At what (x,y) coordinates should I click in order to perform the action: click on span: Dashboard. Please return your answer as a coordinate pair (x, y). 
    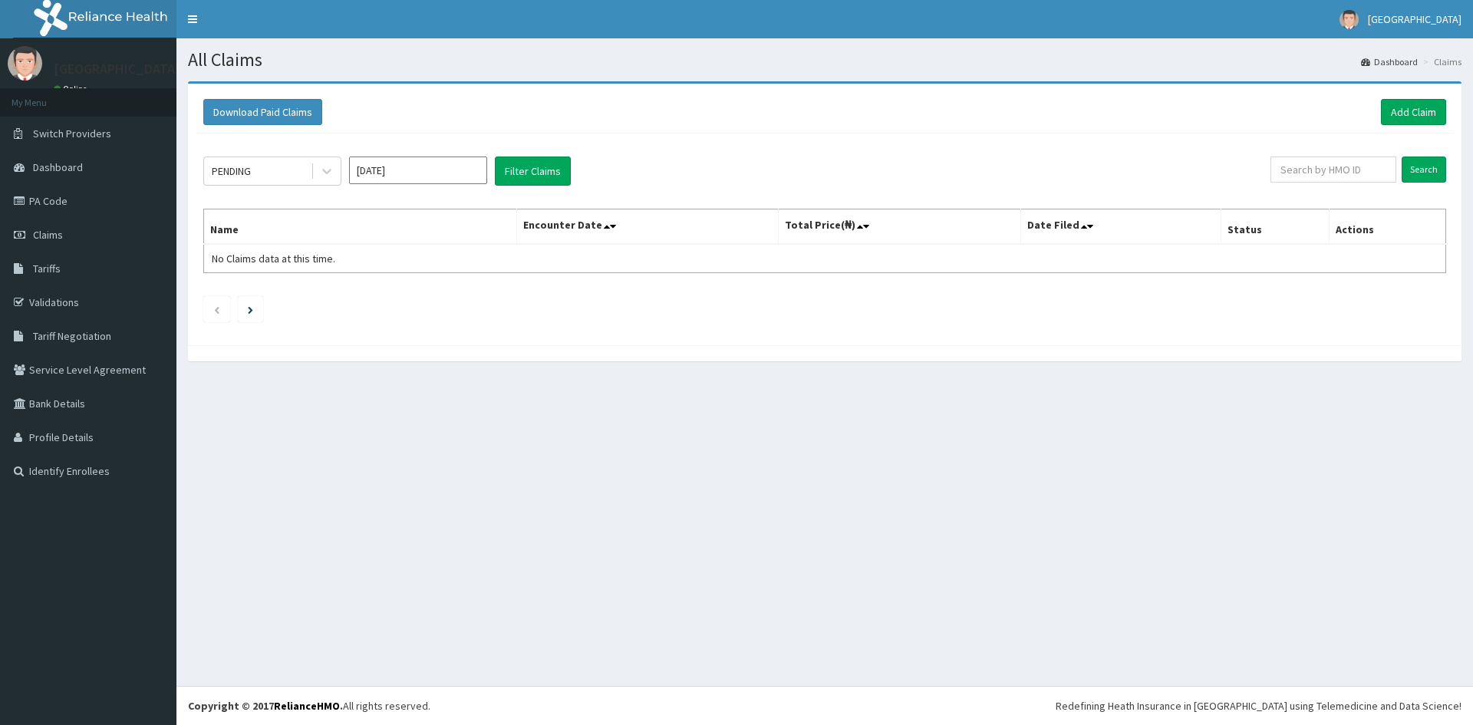
    Looking at the image, I should click on (58, 167).